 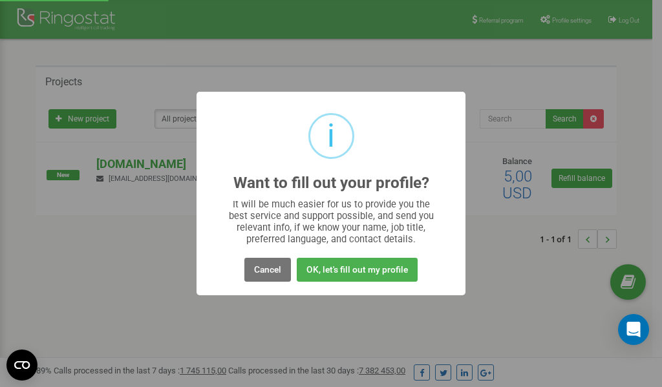 I want to click on button: OK, let's fill out my profile, so click(x=357, y=269).